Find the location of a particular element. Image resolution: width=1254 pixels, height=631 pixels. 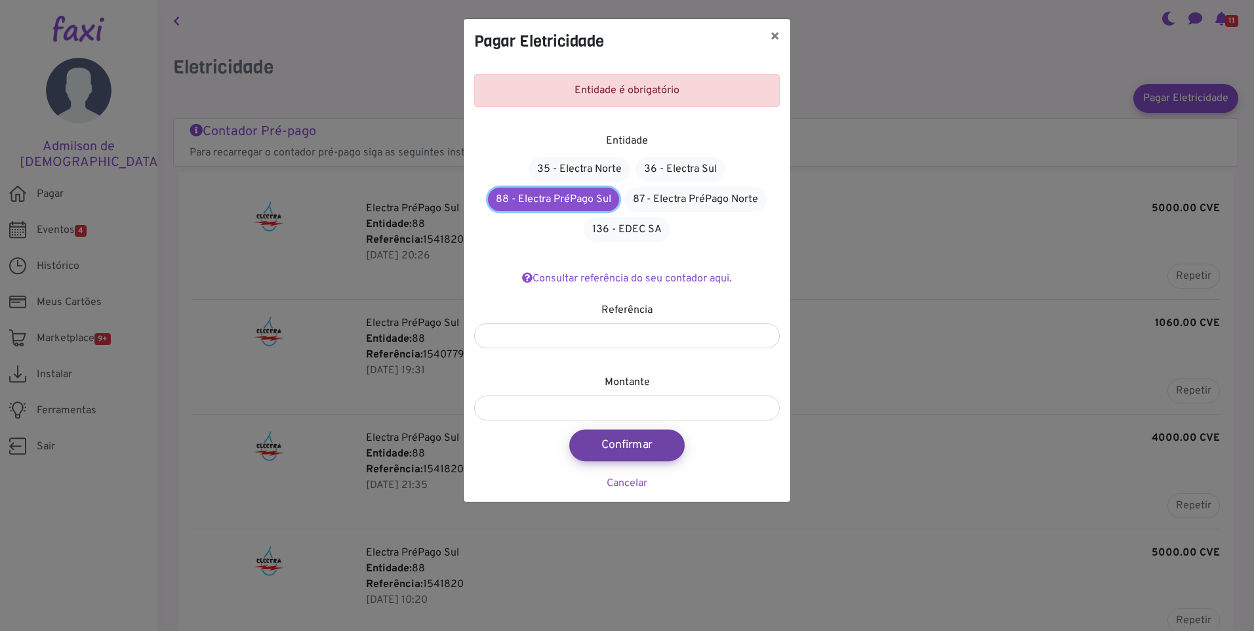

a: 88 - Electra PréPago Sul is located at coordinates (553, 199).